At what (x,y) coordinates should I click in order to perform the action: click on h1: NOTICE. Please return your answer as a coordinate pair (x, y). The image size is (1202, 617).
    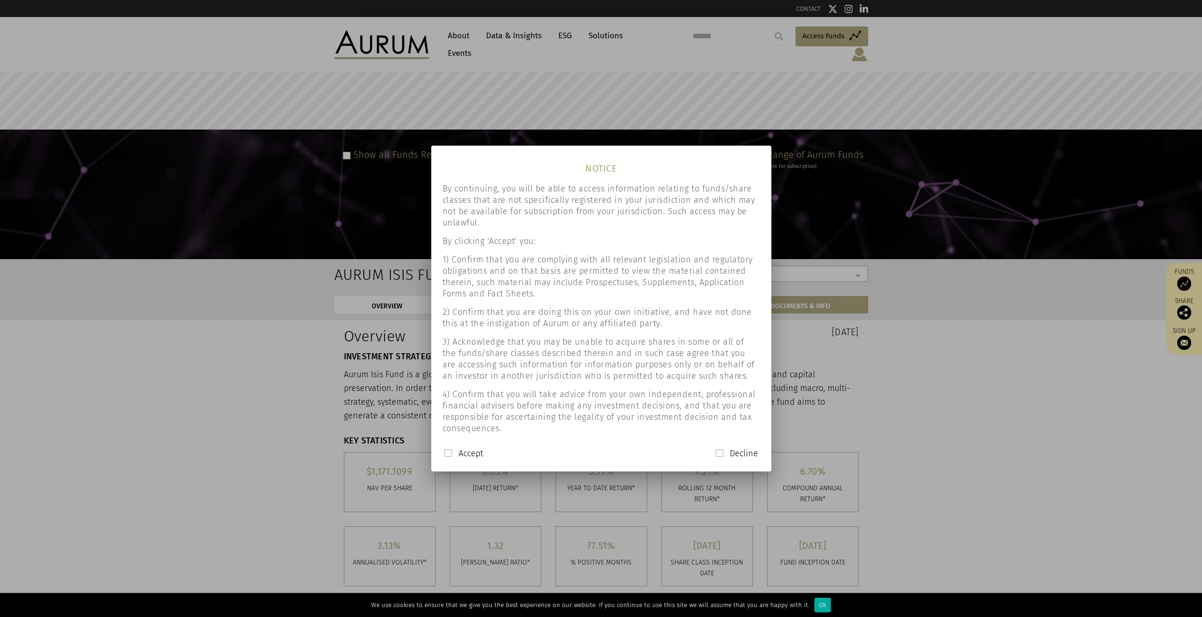
    Looking at the image, I should click on (601, 164).